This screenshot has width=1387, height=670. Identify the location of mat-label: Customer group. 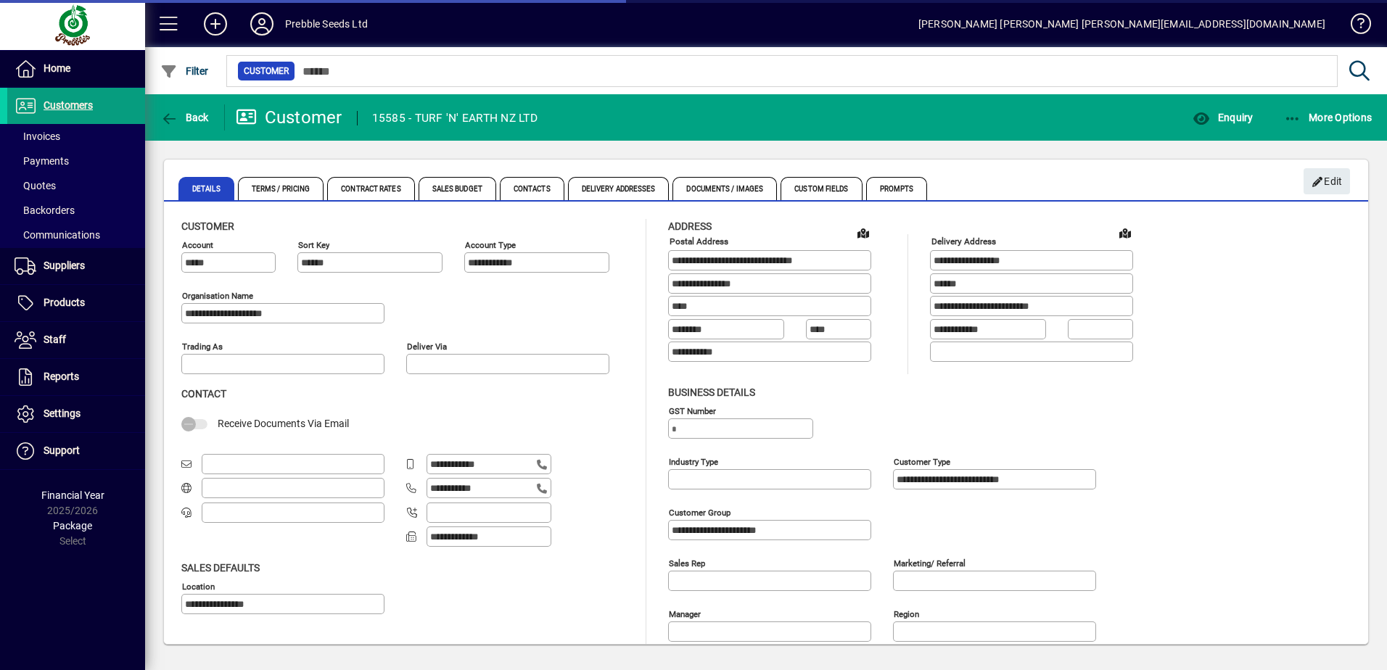
(699, 512).